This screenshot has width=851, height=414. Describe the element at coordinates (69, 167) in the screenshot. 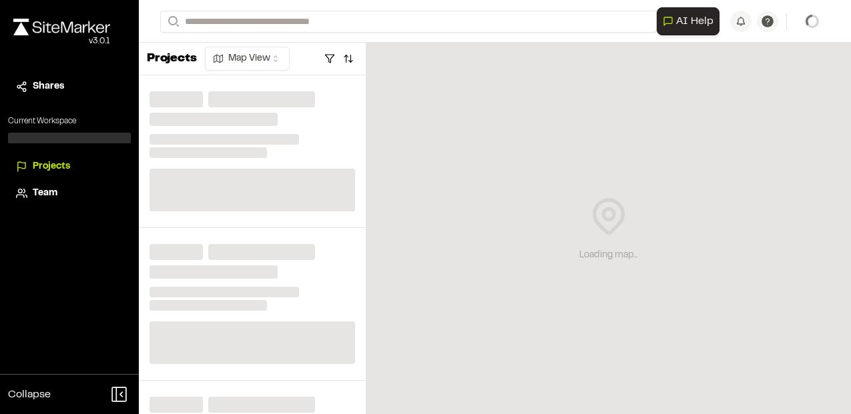

I see `a: Projects` at that location.